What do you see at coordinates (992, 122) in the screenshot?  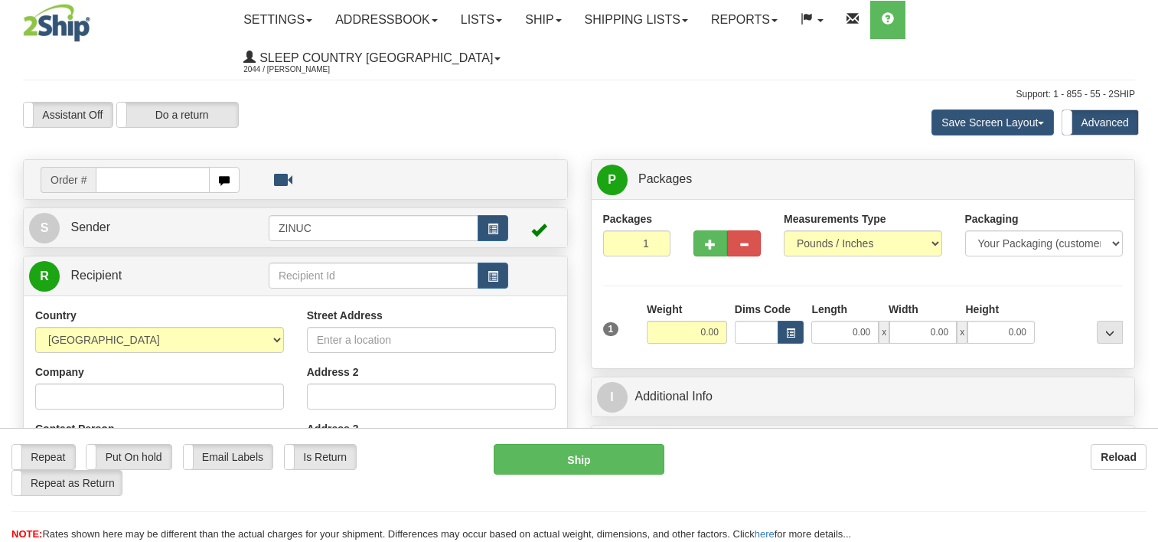 I see `button: Save Screen Layout` at bounding box center [992, 122].